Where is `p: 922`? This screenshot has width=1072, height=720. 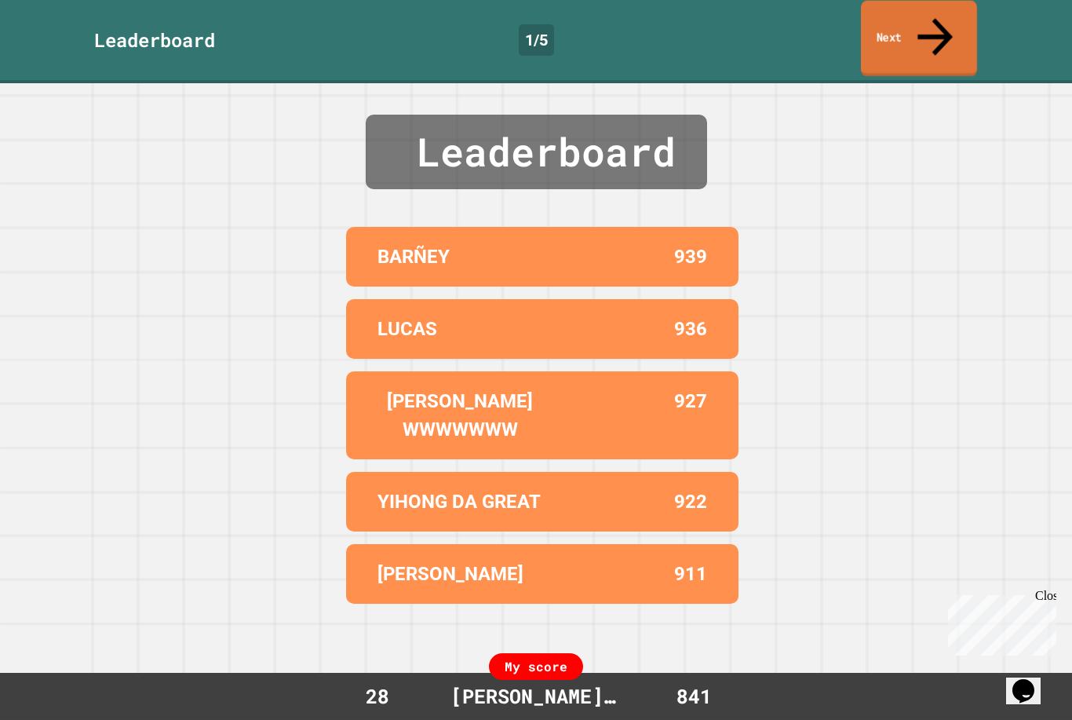
p: 922 is located at coordinates (691, 501).